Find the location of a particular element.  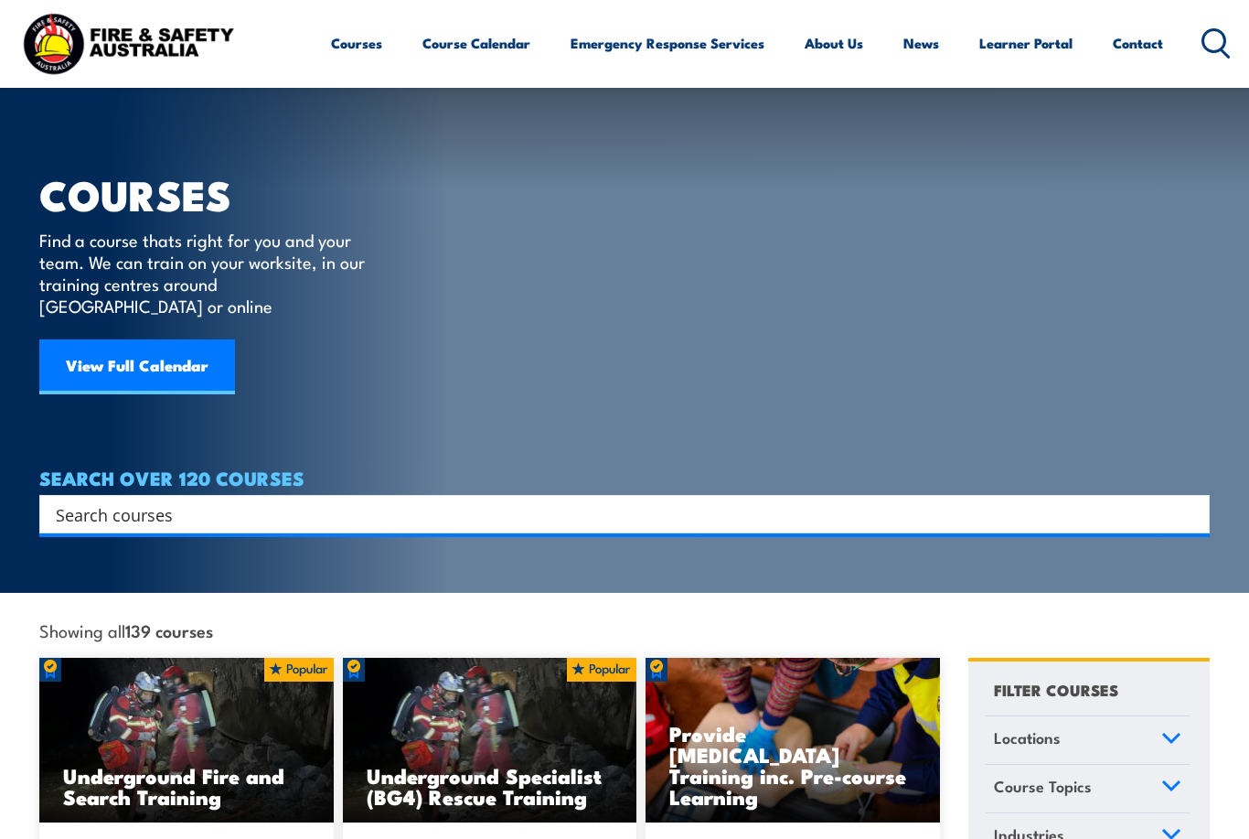

img: Low Voltage Rescue and Provide CPR is located at coordinates (793, 740).